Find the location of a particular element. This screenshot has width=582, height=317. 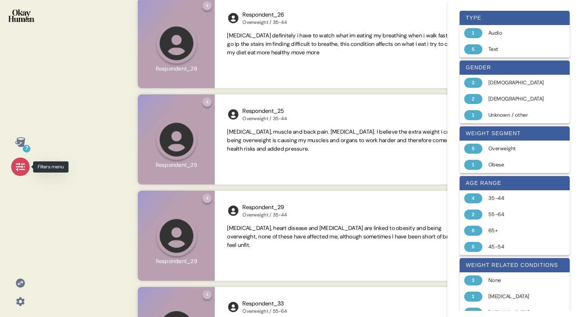

div: None is located at coordinates (519, 280).